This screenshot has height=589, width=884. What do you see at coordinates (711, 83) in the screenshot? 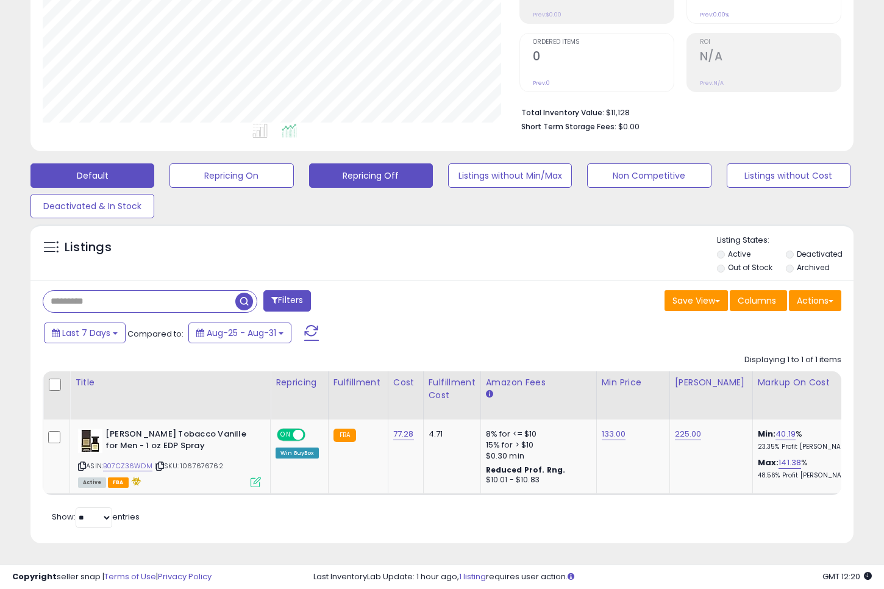
I see `small: Prev: N/A` at bounding box center [711, 83].